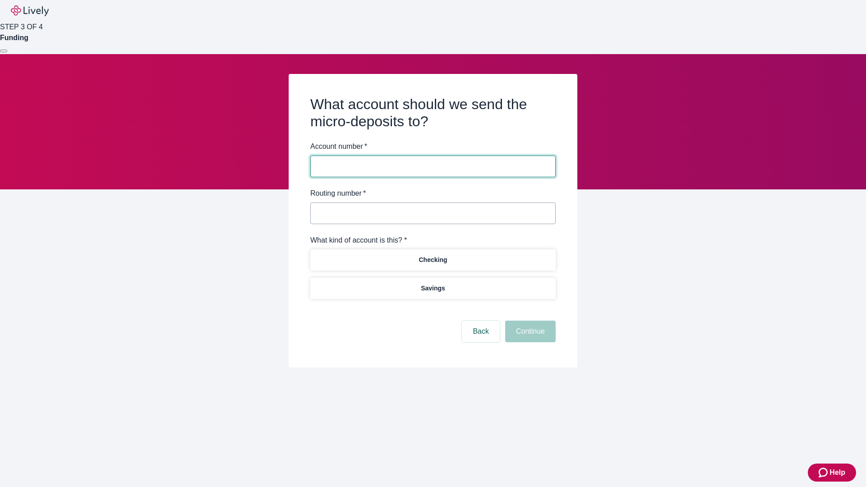 The image size is (866, 487). Describe the element at coordinates (433, 288) in the screenshot. I see `p: Savings` at that location.